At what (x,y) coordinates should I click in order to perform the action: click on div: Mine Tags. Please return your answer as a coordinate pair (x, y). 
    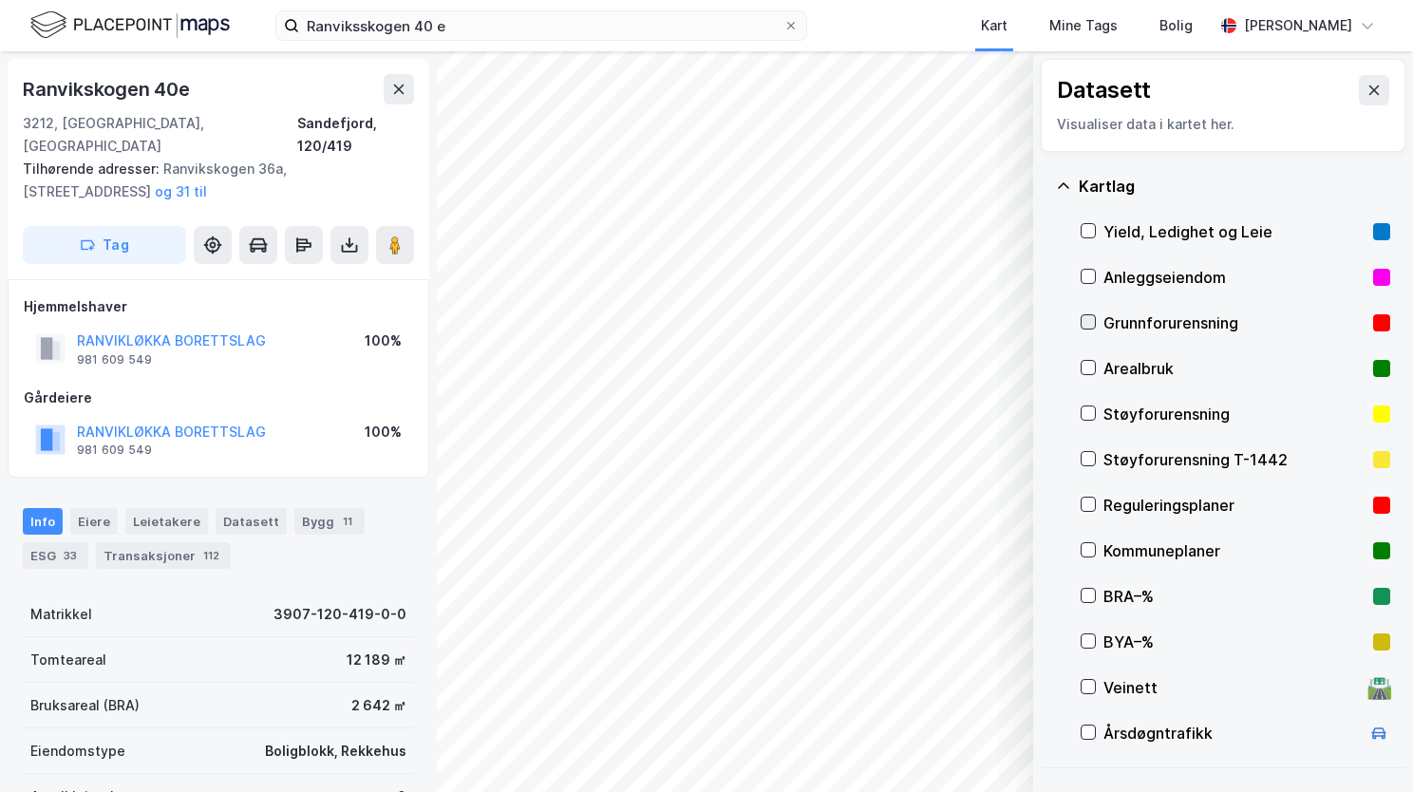
    Looking at the image, I should click on (1084, 26).